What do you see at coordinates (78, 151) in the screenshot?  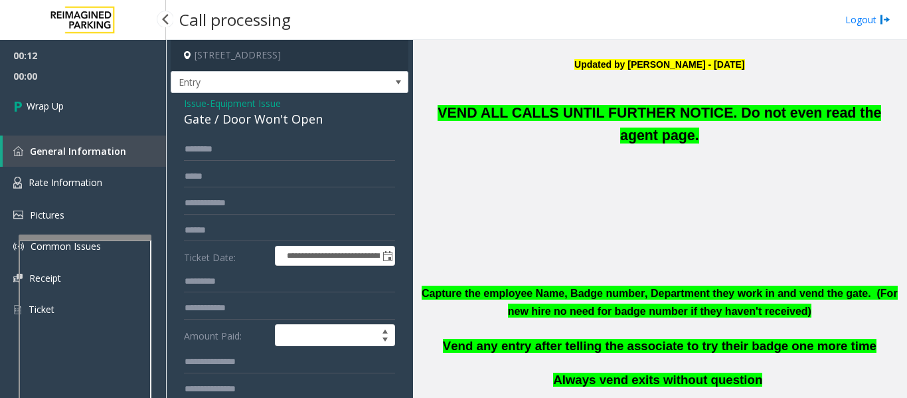 I see `span: General Information` at bounding box center [78, 151].